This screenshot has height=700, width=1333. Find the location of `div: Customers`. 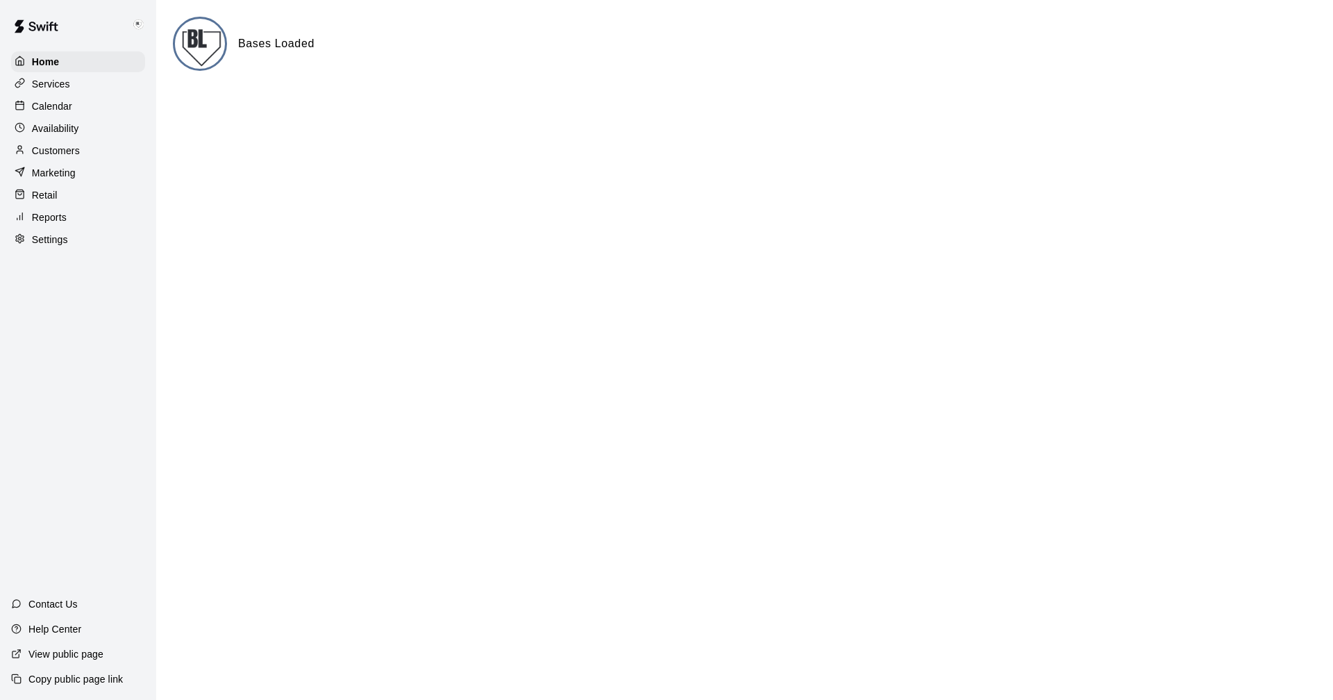

div: Customers is located at coordinates (78, 151).